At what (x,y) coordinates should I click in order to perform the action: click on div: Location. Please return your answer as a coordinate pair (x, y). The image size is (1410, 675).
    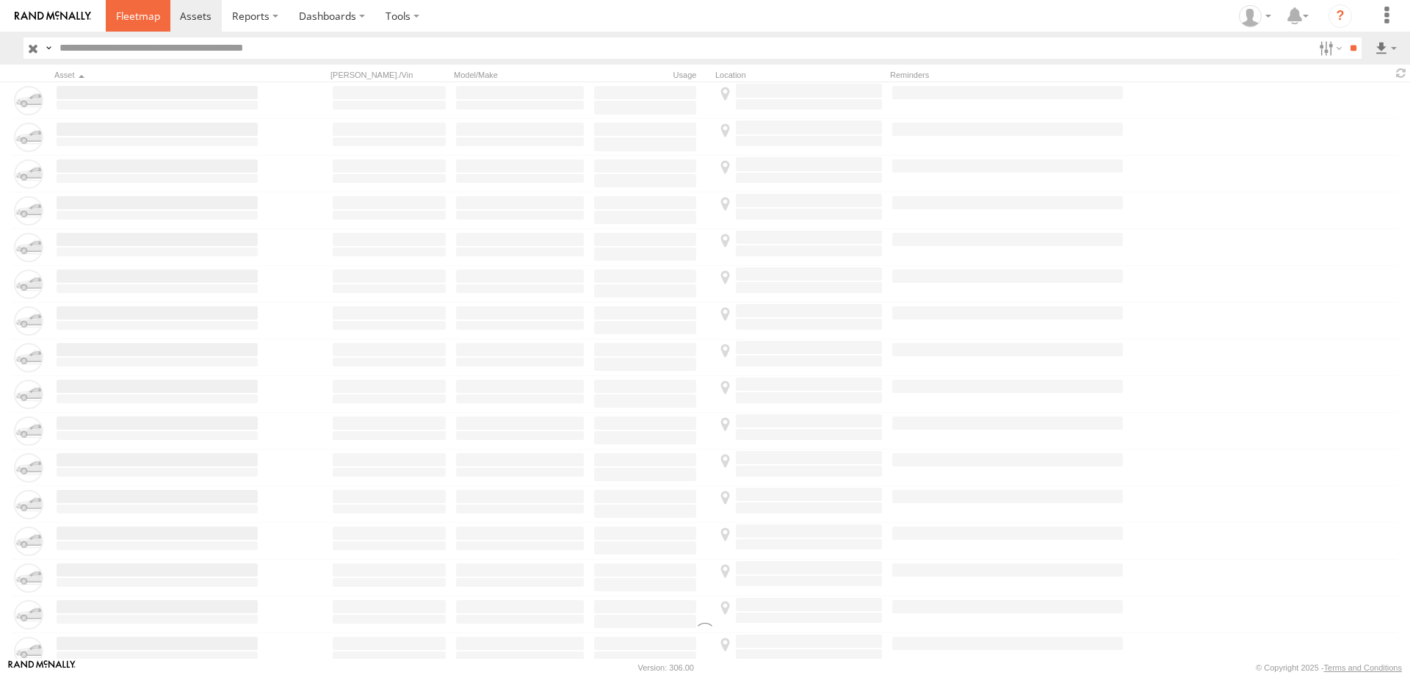
    Looking at the image, I should click on (800, 75).